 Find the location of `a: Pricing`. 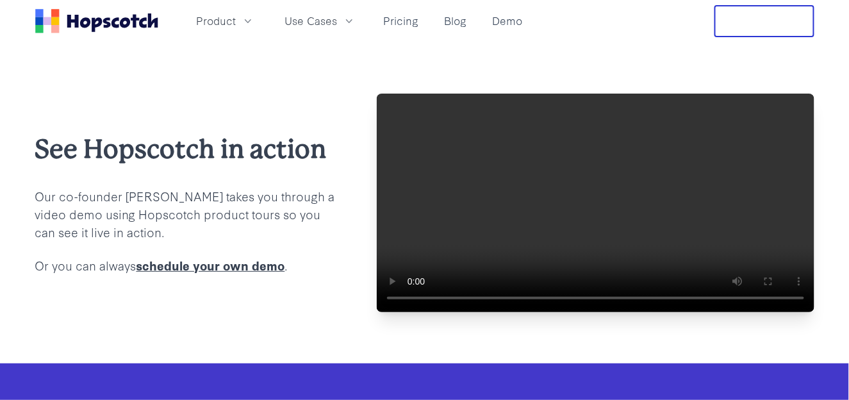

a: Pricing is located at coordinates (401, 21).